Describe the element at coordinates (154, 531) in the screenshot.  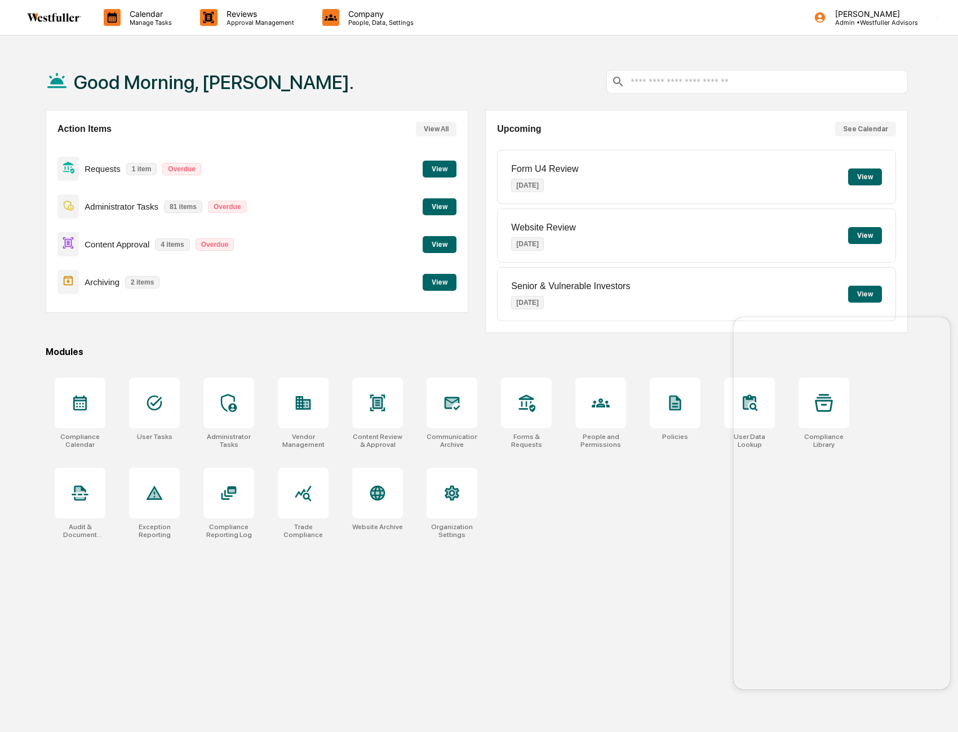
I see `div: Exception Reporting` at that location.